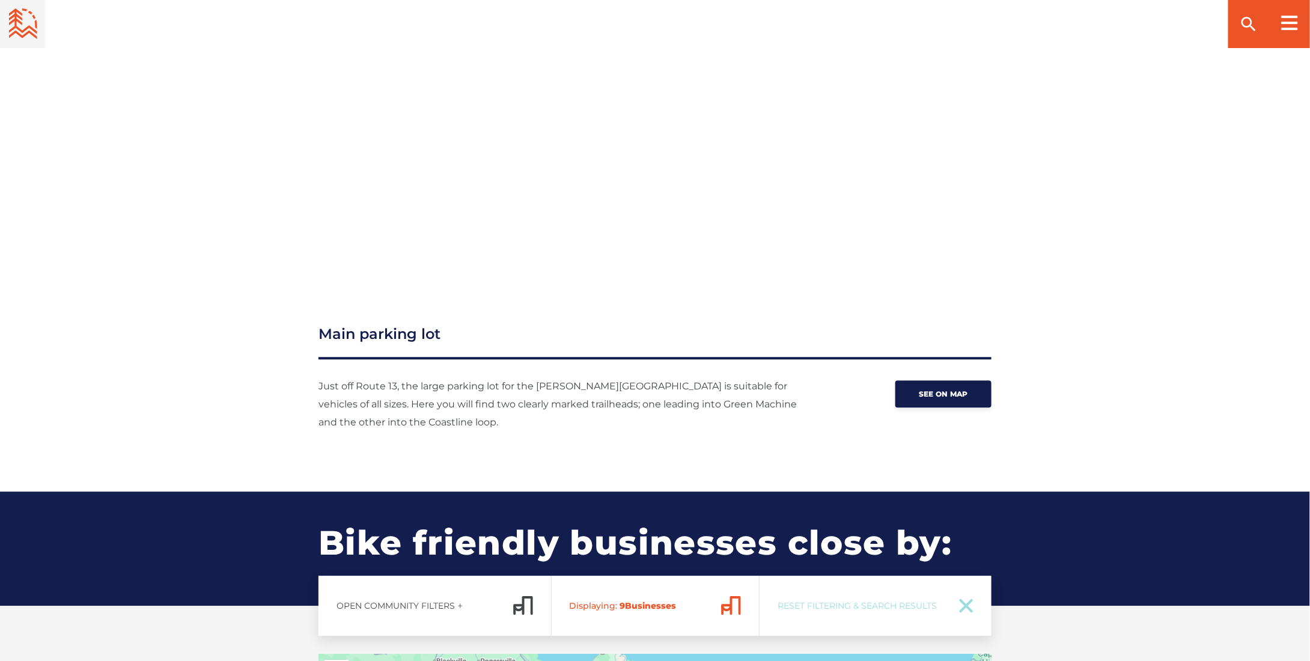 The width and height of the screenshot is (1310, 661). What do you see at coordinates (622, 606) in the screenshot?
I see `span: 9` at bounding box center [622, 606].